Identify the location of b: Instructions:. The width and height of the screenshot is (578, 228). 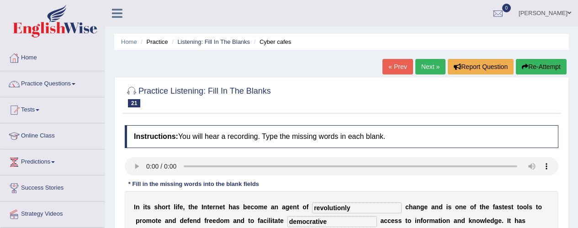
(156, 136).